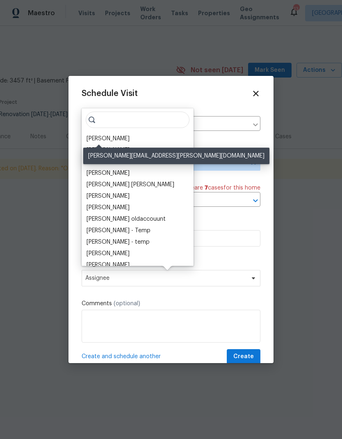 The height and width of the screenshot is (439, 342). Describe the element at coordinates (256, 93) in the screenshot. I see `span: Close` at that location.